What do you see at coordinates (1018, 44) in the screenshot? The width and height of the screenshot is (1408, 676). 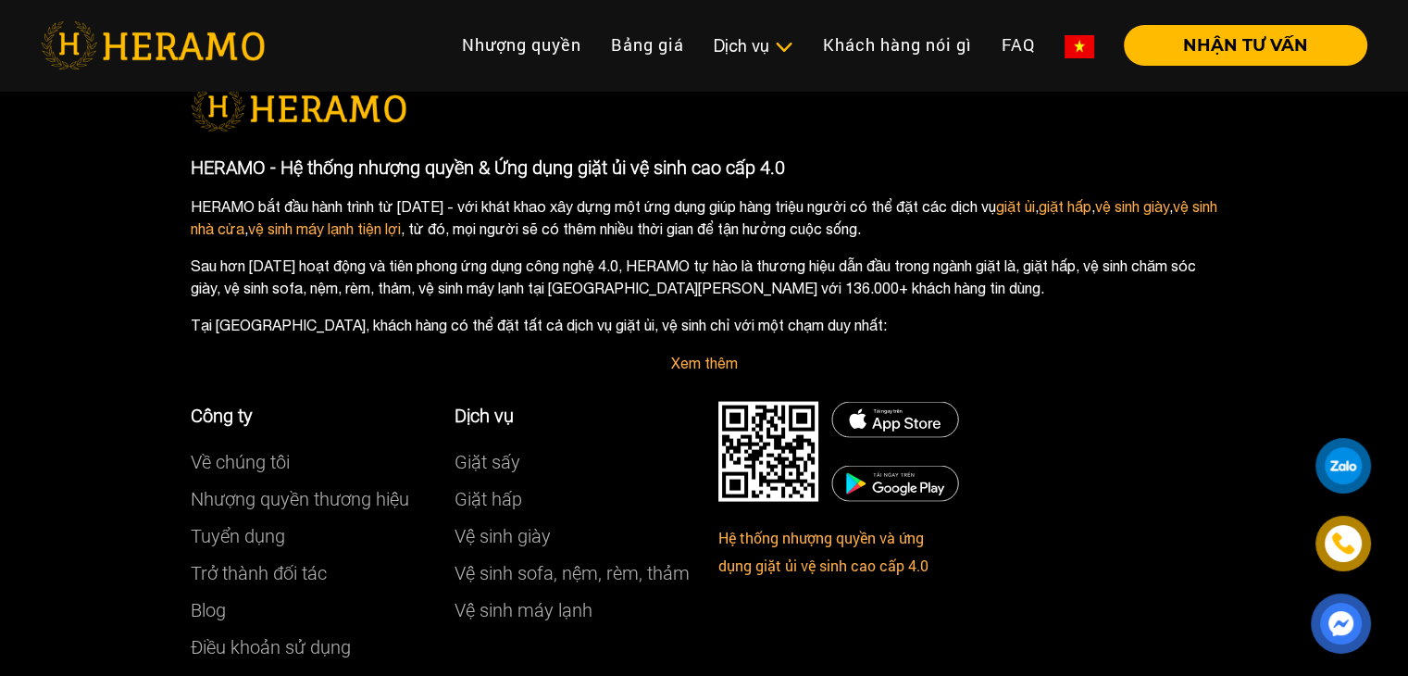 I see `a: FAQ` at bounding box center [1018, 44].